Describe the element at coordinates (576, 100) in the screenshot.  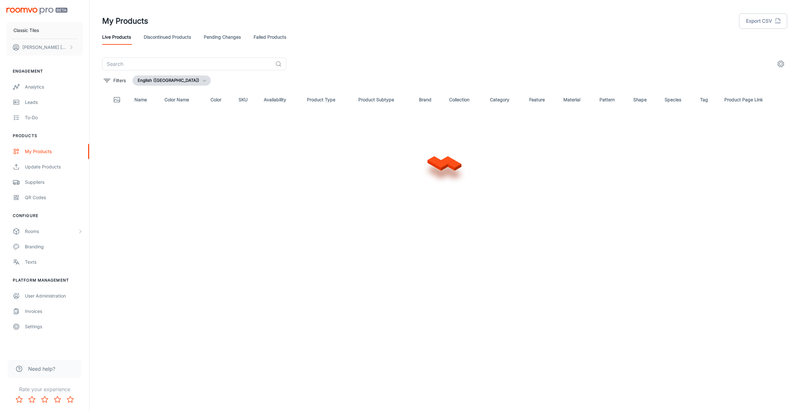
I see `th: Material` at that location.